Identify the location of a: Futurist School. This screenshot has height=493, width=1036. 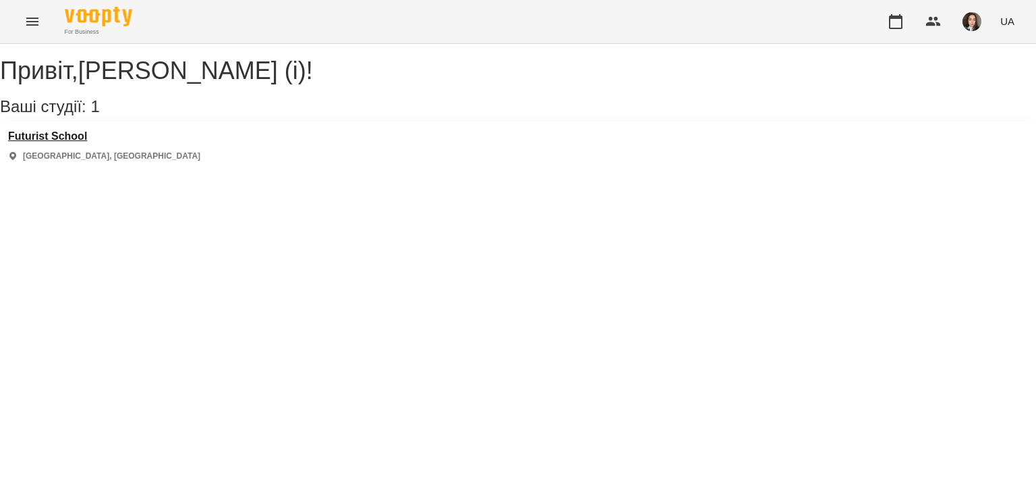
(104, 136).